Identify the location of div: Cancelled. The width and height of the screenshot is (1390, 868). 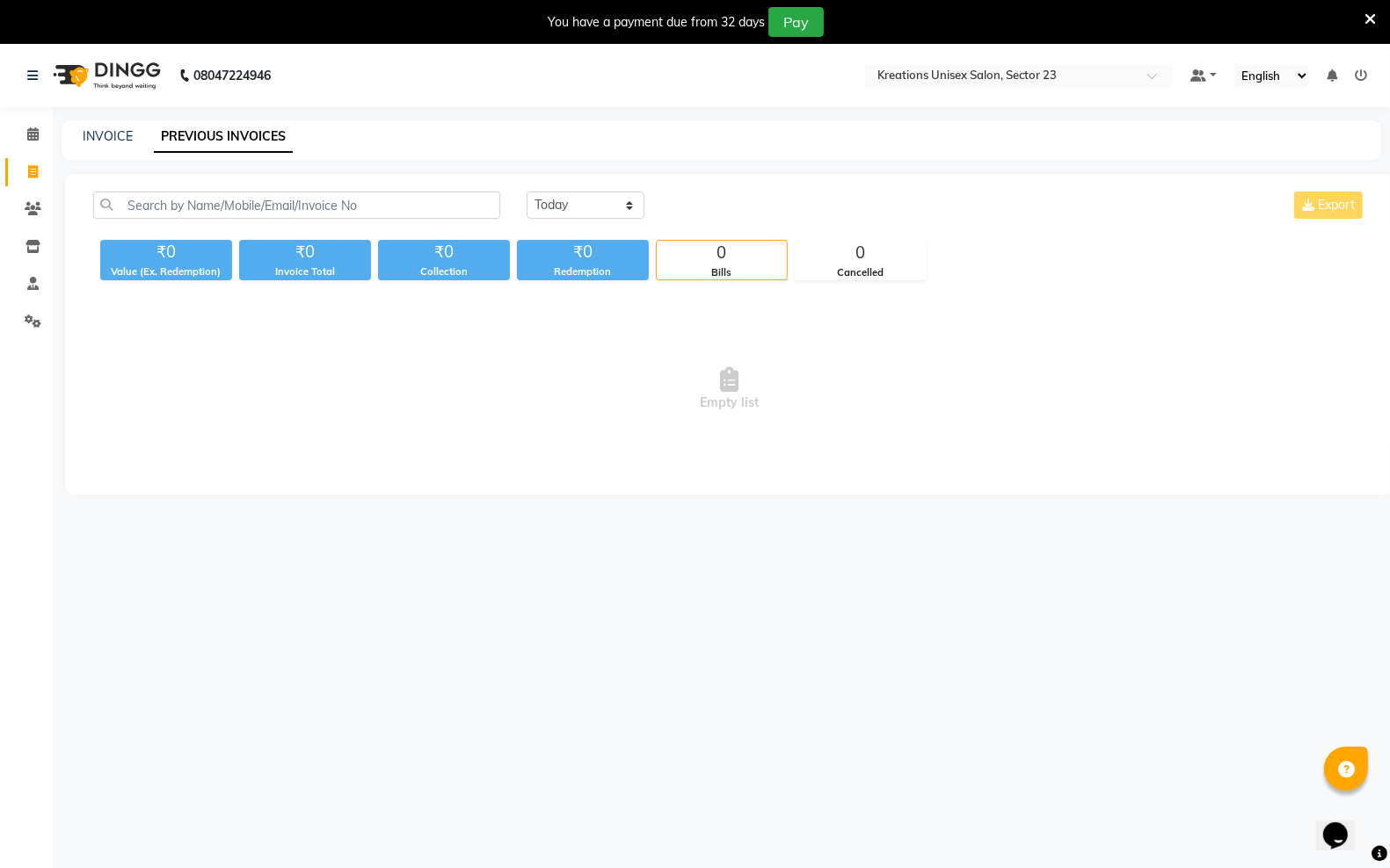
(860, 273).